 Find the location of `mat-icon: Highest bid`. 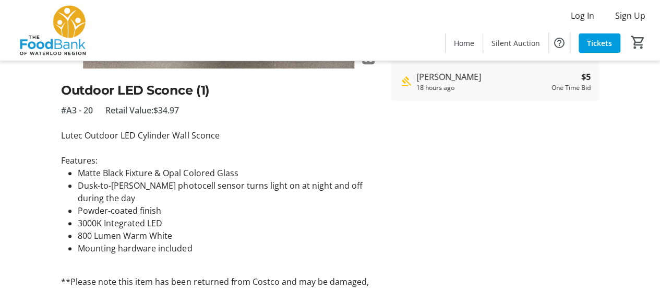

mat-icon: Highest bid is located at coordinates (406, 81).